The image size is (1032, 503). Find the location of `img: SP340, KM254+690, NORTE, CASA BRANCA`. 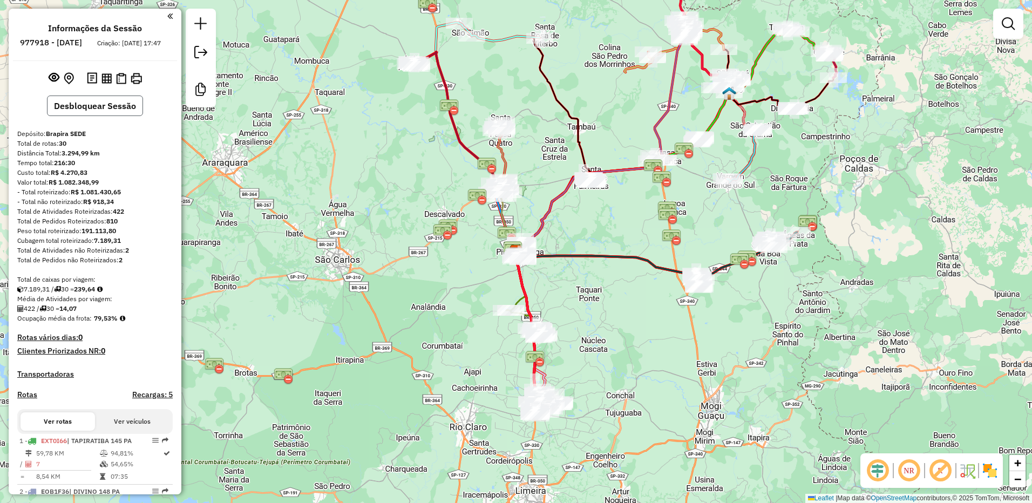

img: SP340, KM254+690, NORTE, CASA BRANCA is located at coordinates (662, 179).